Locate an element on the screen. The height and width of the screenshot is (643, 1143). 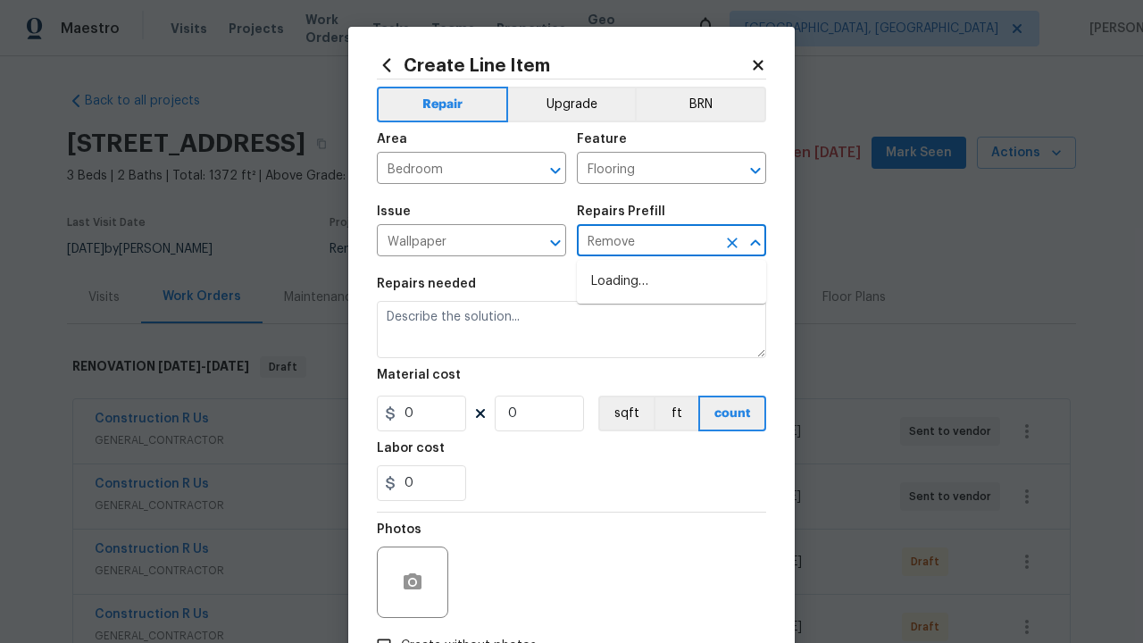
h5: Labor cost is located at coordinates (411, 448).